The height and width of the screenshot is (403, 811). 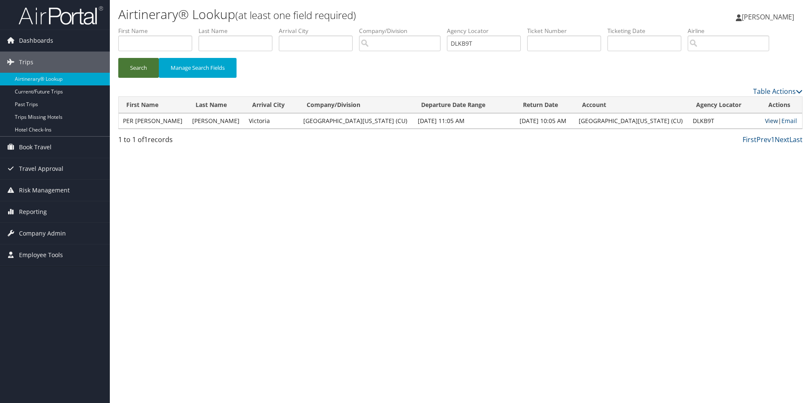 What do you see at coordinates (216, 105) in the screenshot?
I see `th: Last Name: activate to sort column ascending` at bounding box center [216, 105].